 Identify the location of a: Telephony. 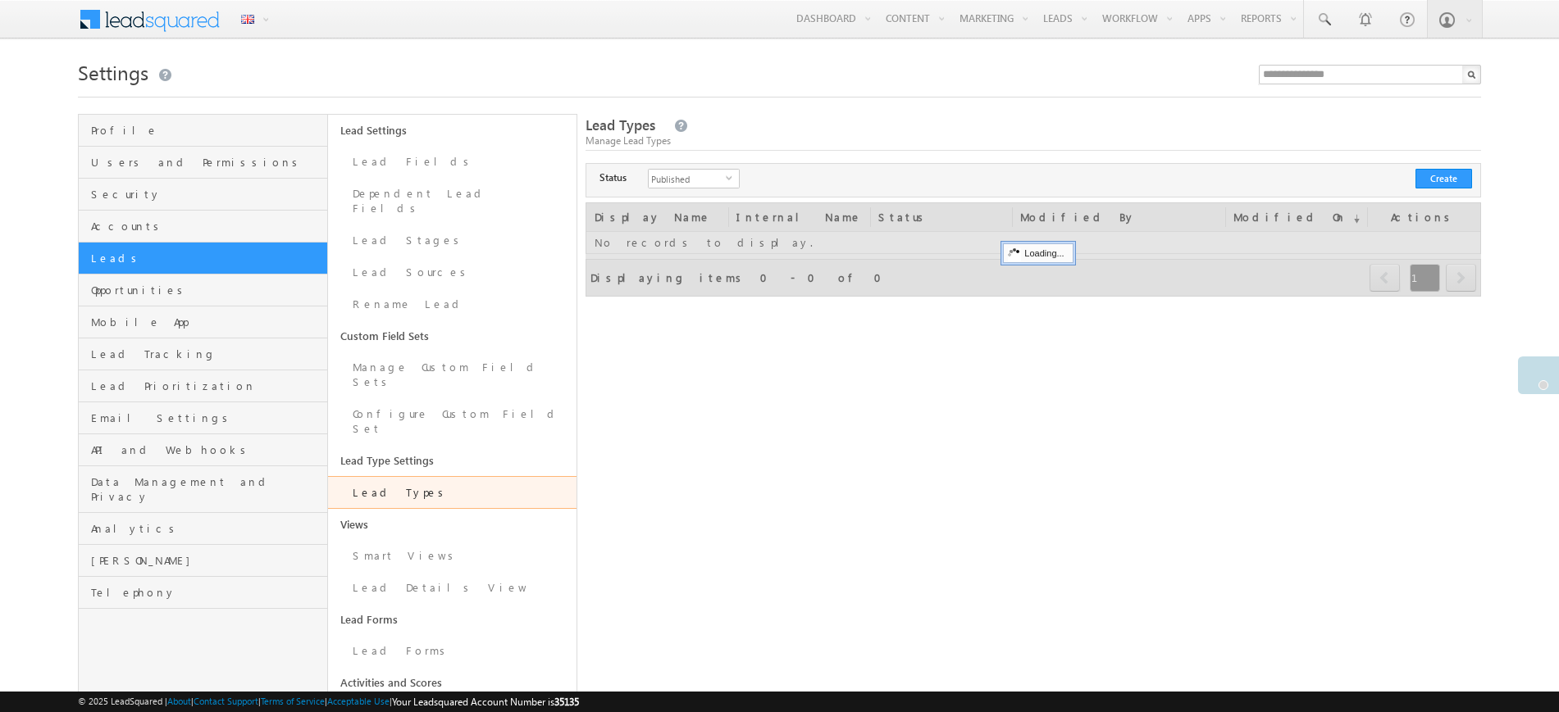
(203, 593).